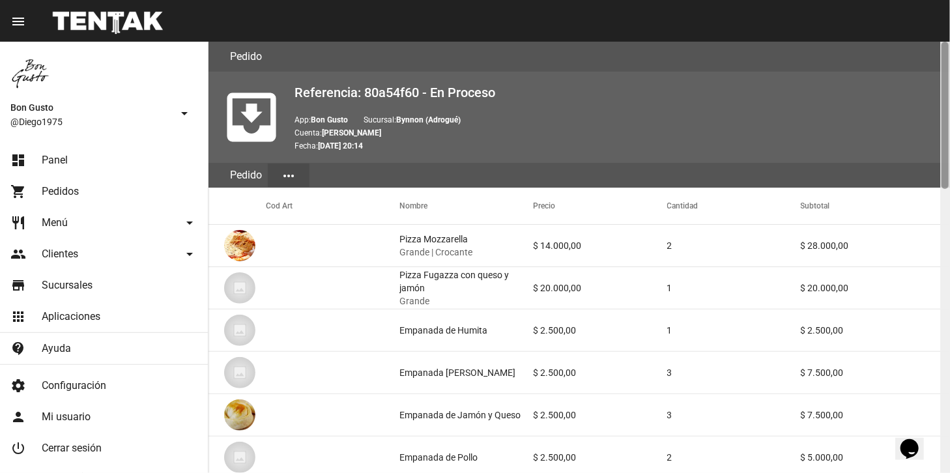 The width and height of the screenshot is (950, 473). I want to click on mat-cell: $ 14.000,00, so click(599, 246).